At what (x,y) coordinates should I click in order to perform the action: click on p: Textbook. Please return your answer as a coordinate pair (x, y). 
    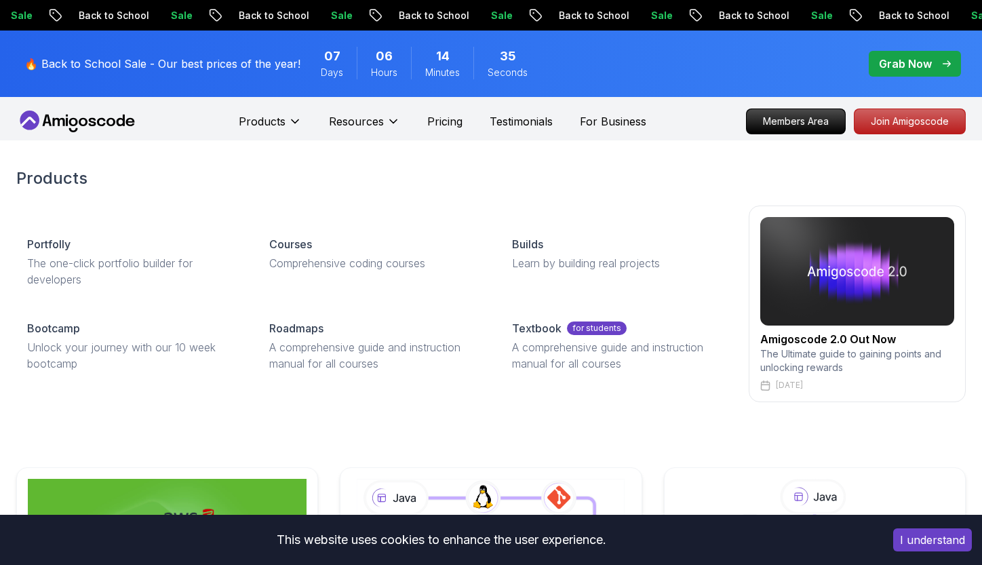
    Looking at the image, I should click on (536, 328).